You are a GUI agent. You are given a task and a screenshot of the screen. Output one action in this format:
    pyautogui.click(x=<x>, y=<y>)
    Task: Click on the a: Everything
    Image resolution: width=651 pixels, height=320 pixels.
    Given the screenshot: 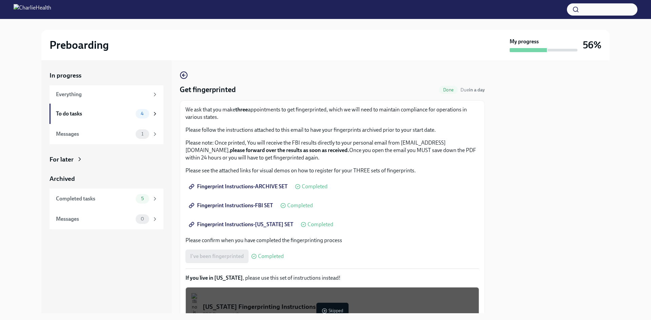 What is the action you would take?
    pyautogui.click(x=106, y=95)
    